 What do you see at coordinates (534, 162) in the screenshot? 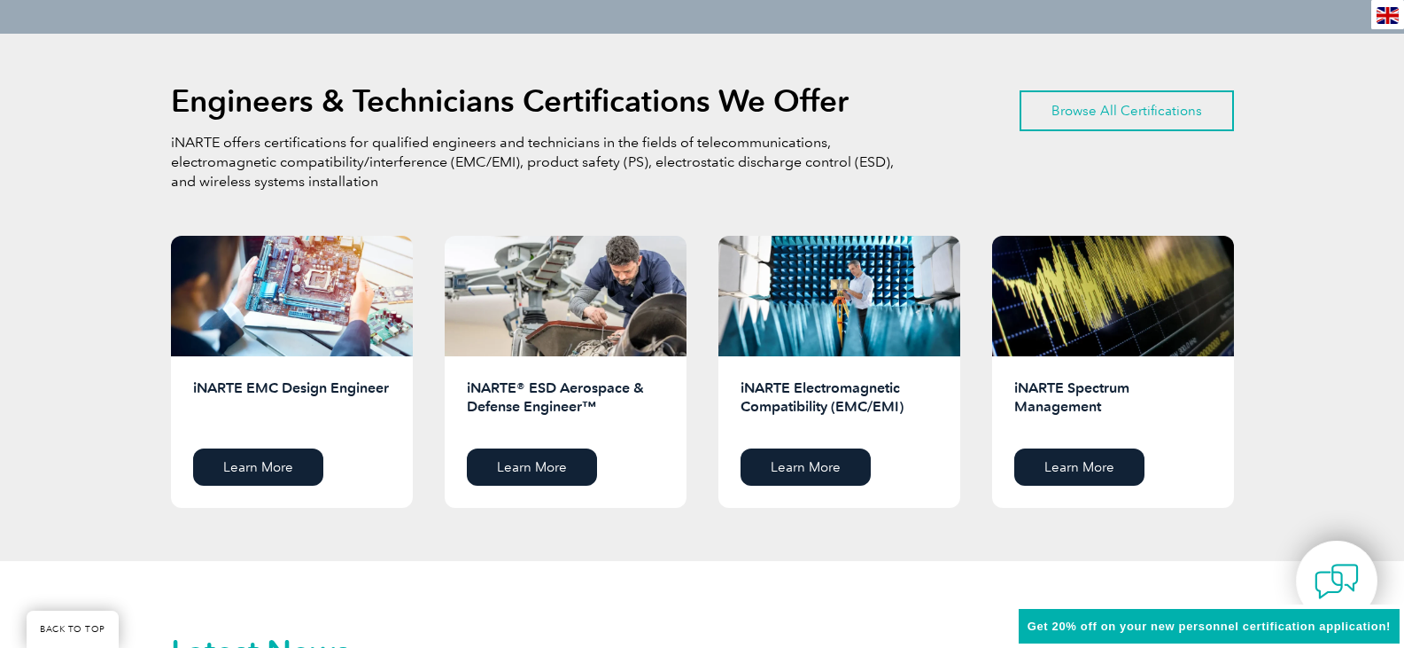
I see `p: iNARTE offers certifications for qualified engineers and technicians in the fields of telecommuni...` at bounding box center [534, 162].